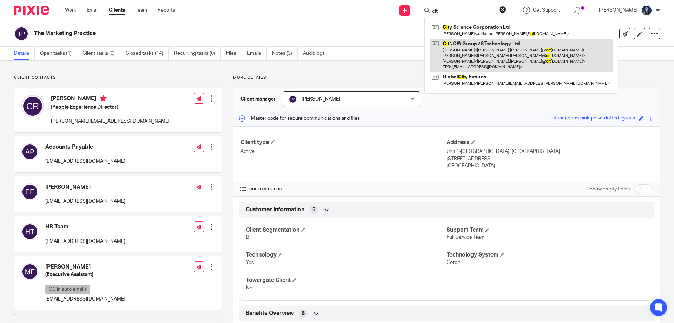 Image resolution: width=674 pixels, height=323 pixels. What do you see at coordinates (610, 189) in the screenshot?
I see `label: Show empty fields` at bounding box center [610, 189].